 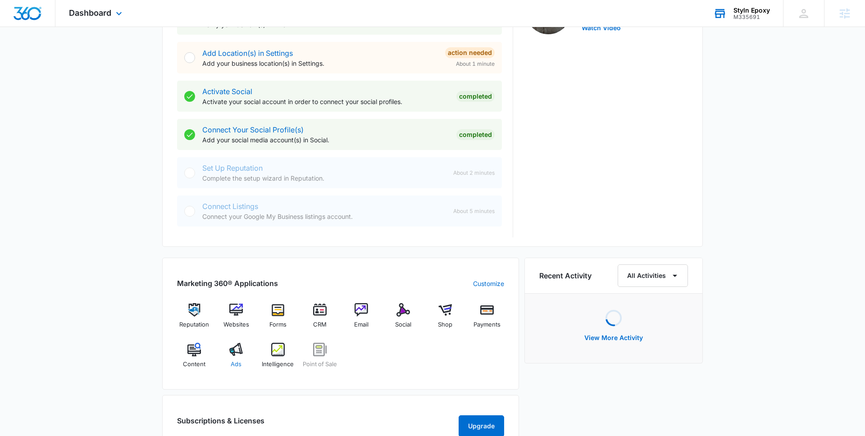 I want to click on h2: Subscriptions & Licenses, so click(x=221, y=425).